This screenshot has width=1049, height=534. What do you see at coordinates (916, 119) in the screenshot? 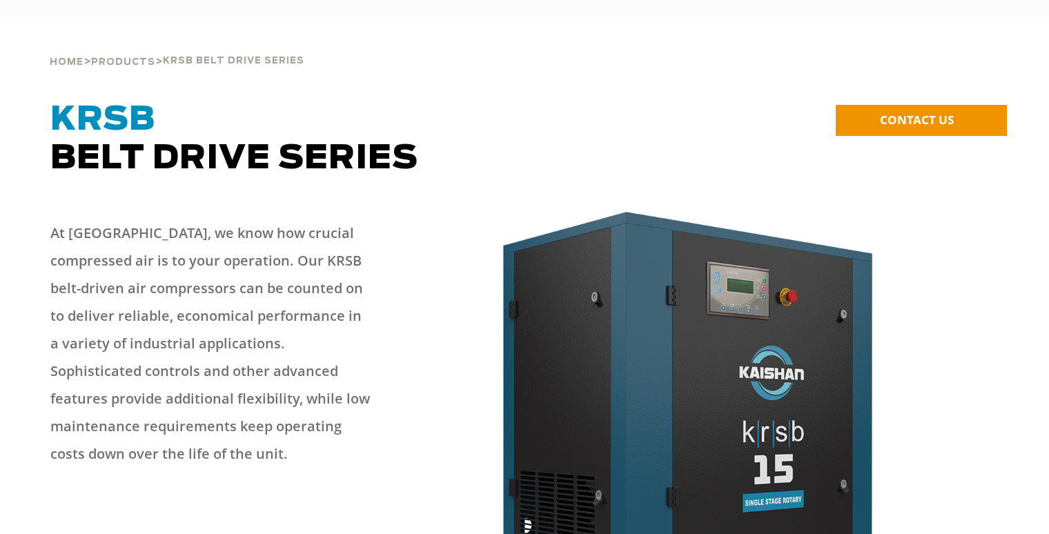
I see `span: CONTACT US` at bounding box center [916, 119].